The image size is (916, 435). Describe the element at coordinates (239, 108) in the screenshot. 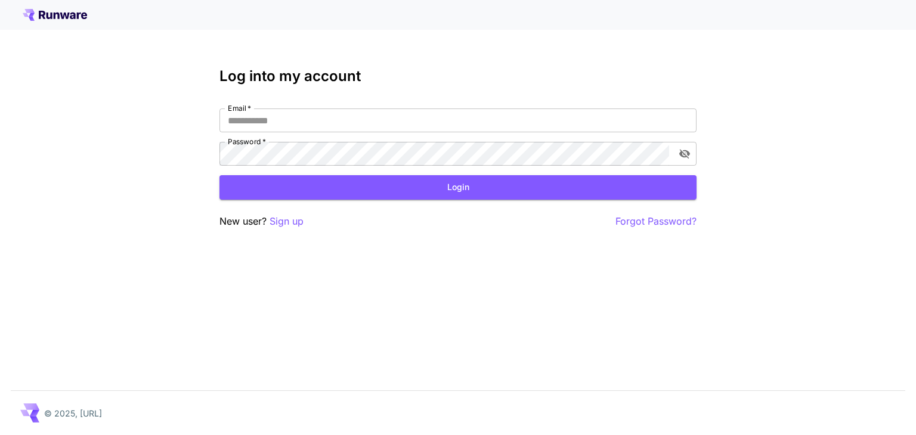

I see `label: Email` at that location.